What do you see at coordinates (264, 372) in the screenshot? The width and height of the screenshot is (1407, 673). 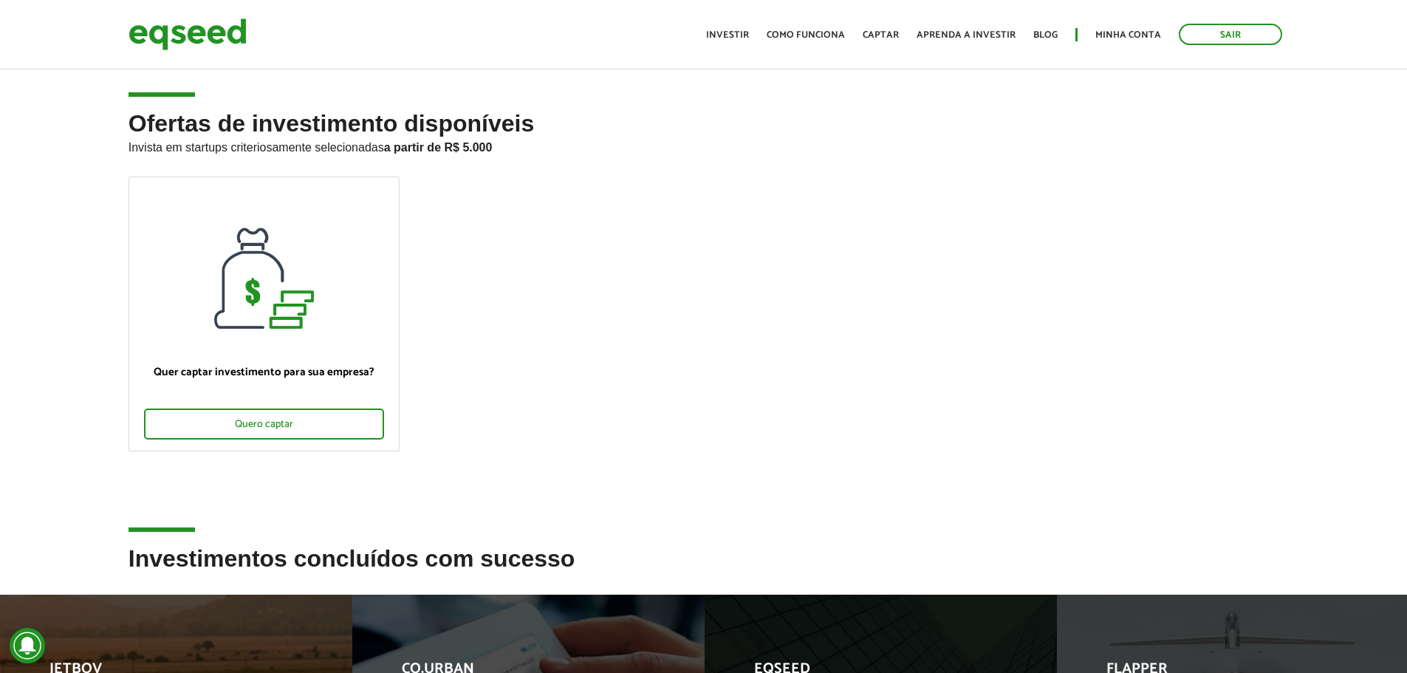 I see `p: Quer captar investimento para sua empresa?` at bounding box center [264, 372].